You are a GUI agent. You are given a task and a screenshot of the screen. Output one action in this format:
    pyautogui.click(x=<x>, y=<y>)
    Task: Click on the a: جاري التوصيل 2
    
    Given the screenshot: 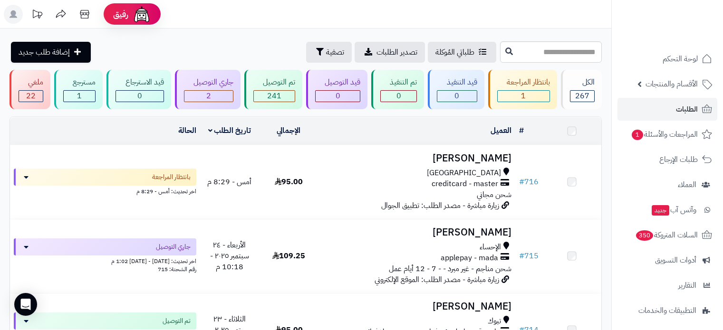 What is the action you would take?
    pyautogui.click(x=208, y=89)
    